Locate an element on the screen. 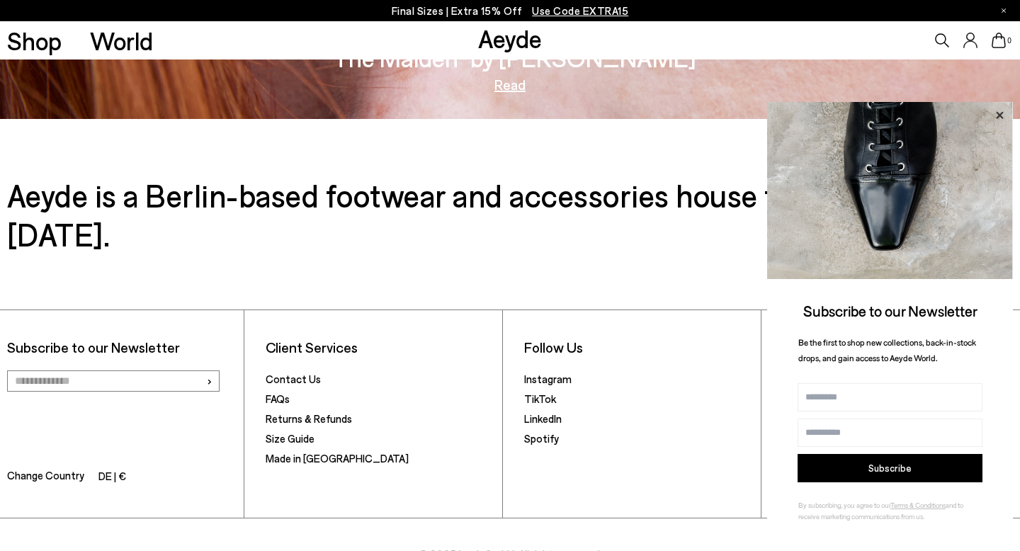  p: Subscribe to our Newsletter is located at coordinates (122, 347).